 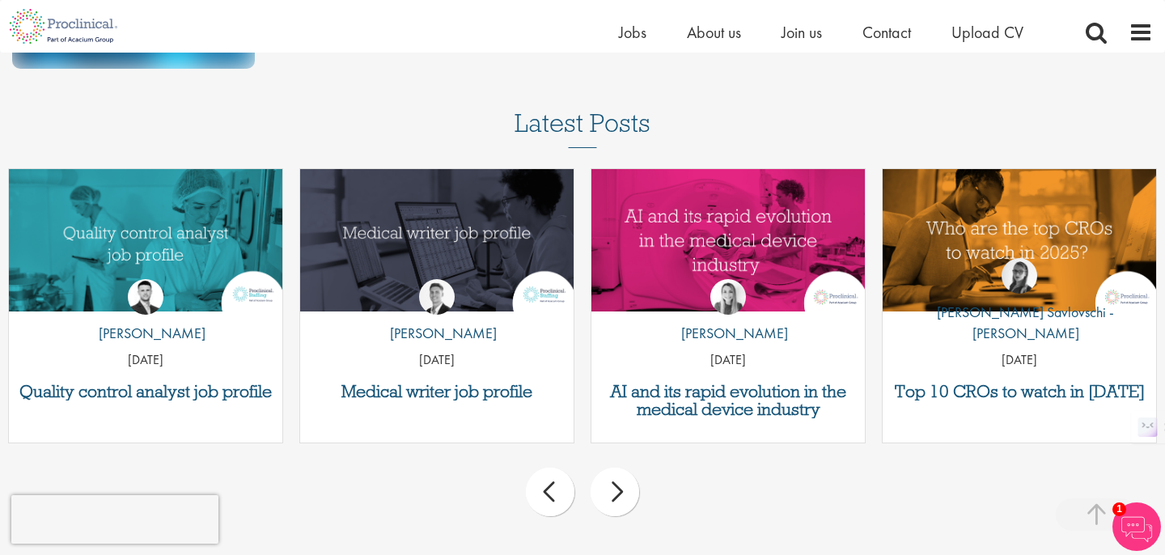 I want to click on span: Jobs, so click(x=633, y=32).